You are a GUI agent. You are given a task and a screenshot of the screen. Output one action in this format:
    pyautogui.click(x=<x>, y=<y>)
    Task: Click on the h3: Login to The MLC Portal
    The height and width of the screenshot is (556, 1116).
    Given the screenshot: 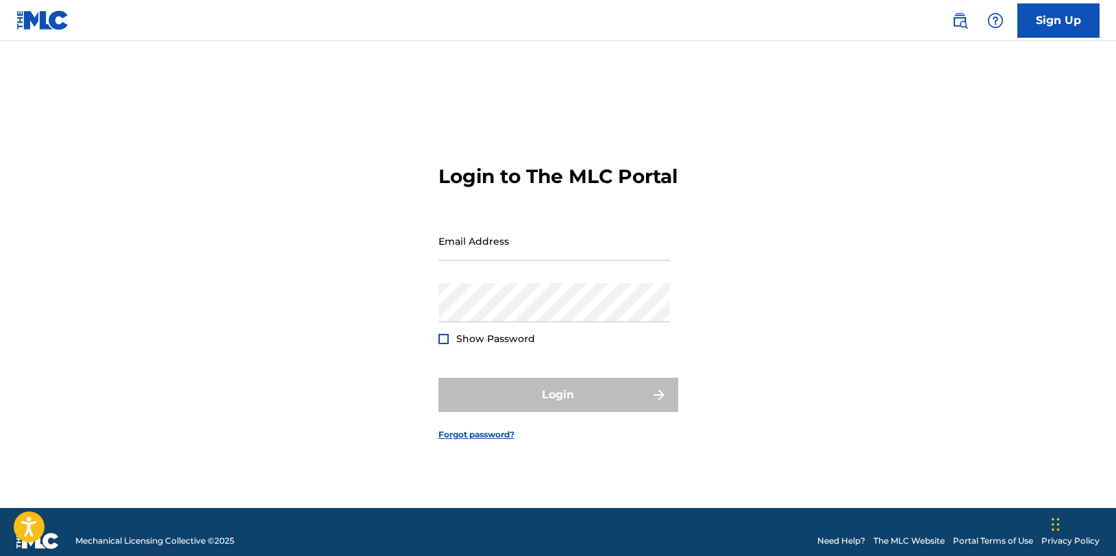 What is the action you would take?
    pyautogui.click(x=558, y=176)
    